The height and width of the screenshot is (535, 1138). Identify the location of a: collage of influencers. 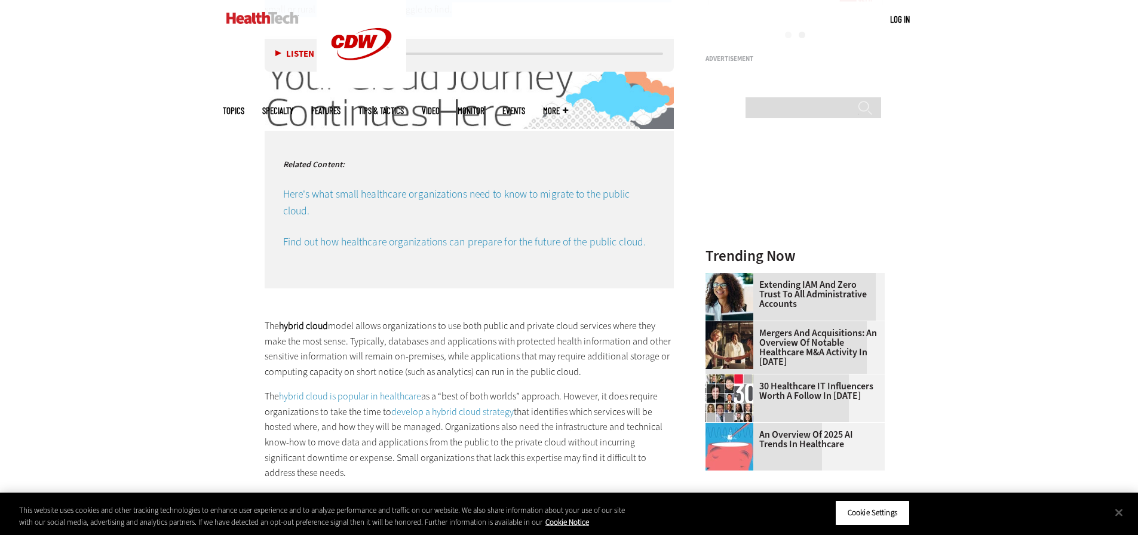
(732, 379).